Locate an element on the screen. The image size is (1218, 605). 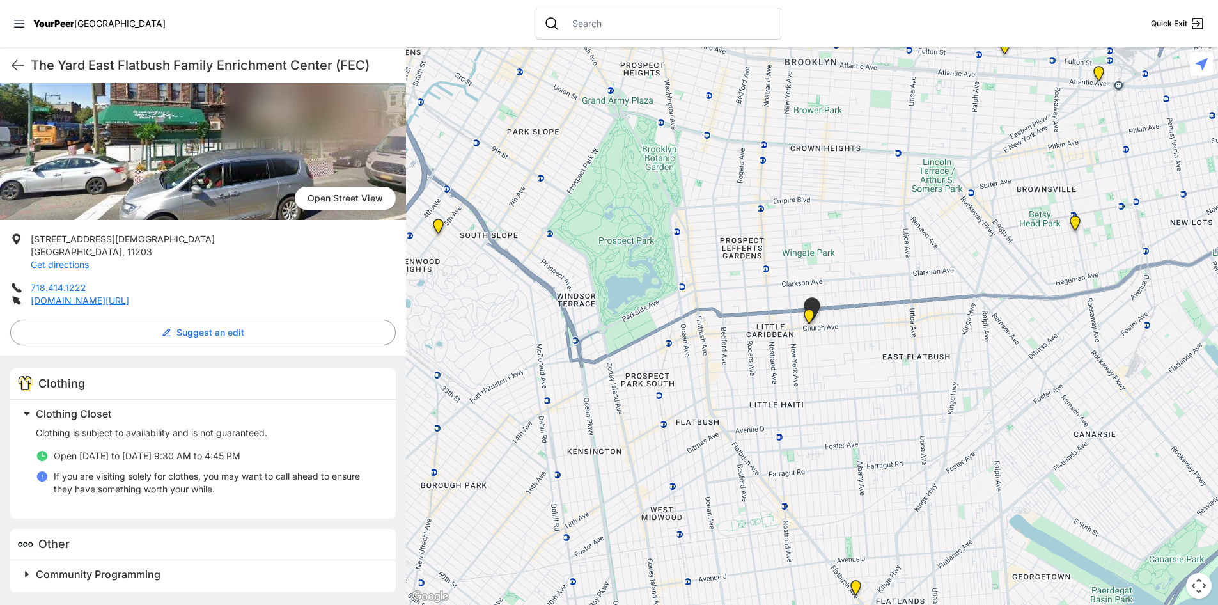
span: Quick Exit is located at coordinates (1168, 24).